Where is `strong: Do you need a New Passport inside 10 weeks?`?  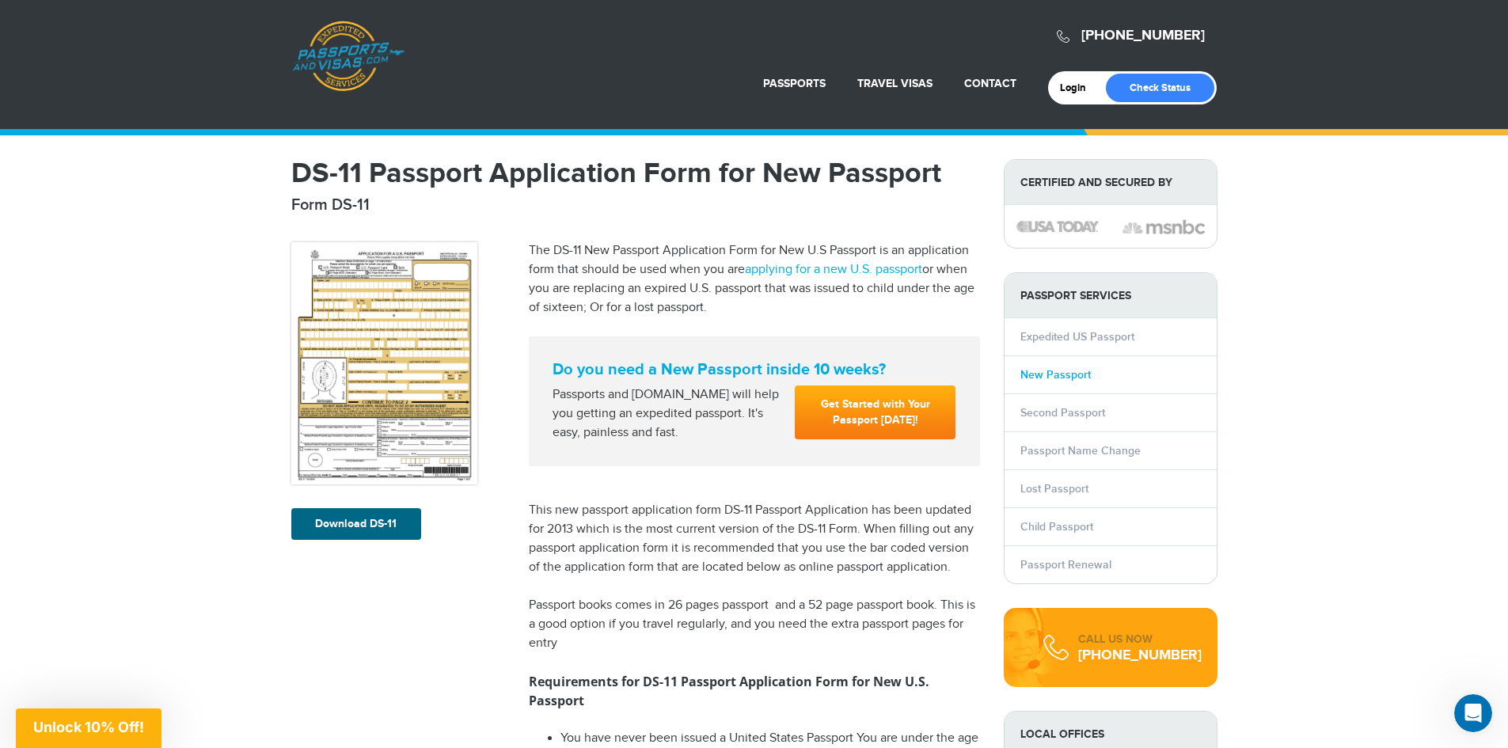
strong: Do you need a New Passport inside 10 weeks? is located at coordinates (755, 370).